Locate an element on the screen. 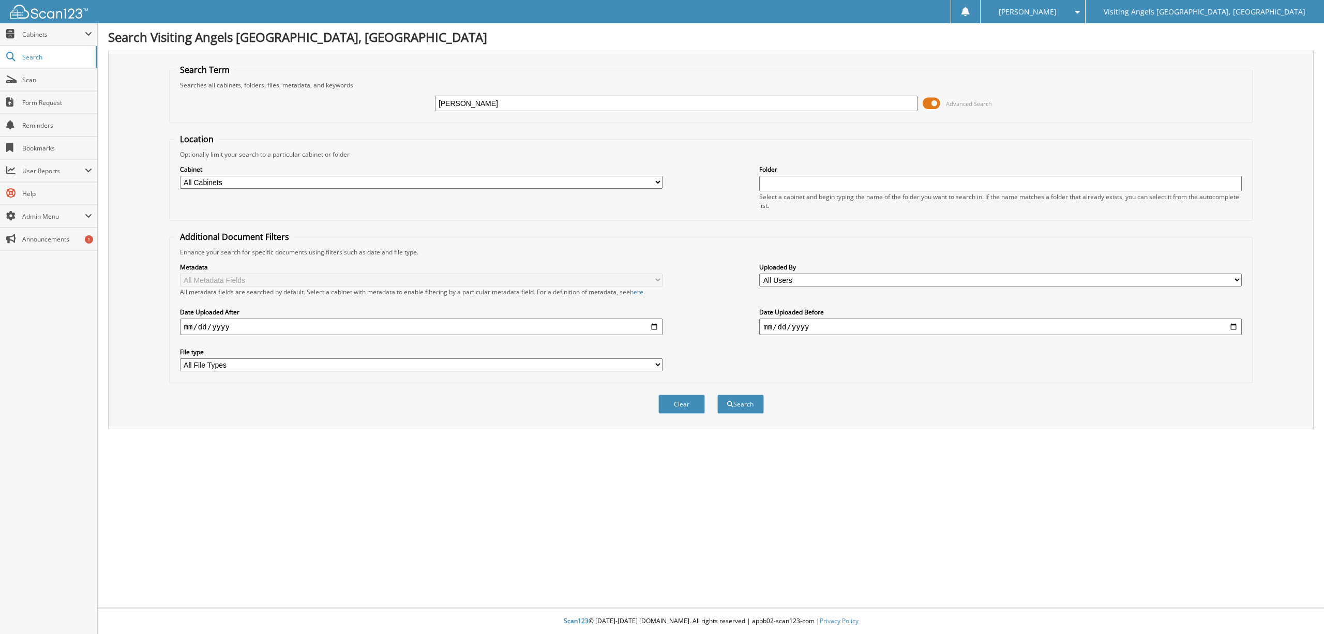 Image resolution: width=1324 pixels, height=634 pixels. span: Scan123 is located at coordinates (576, 621).